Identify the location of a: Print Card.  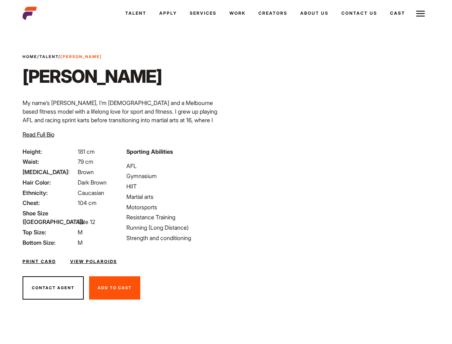
(39, 261).